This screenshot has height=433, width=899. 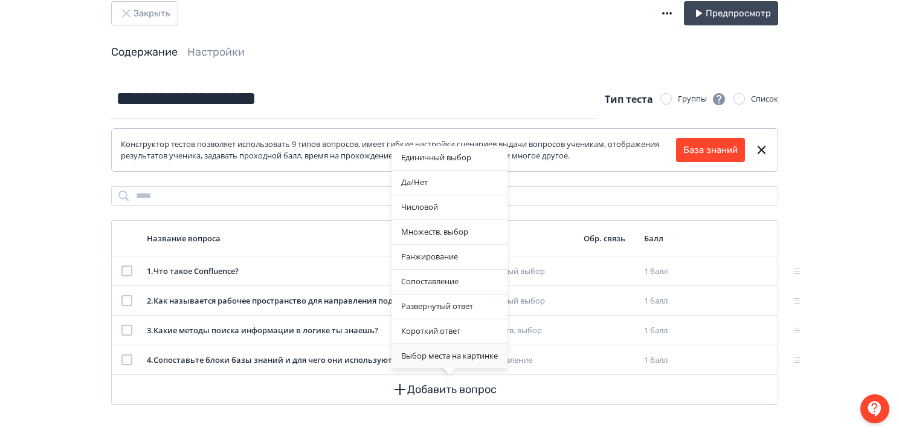 What do you see at coordinates (450, 282) in the screenshot?
I see `div: Сопоставление` at bounding box center [450, 282].